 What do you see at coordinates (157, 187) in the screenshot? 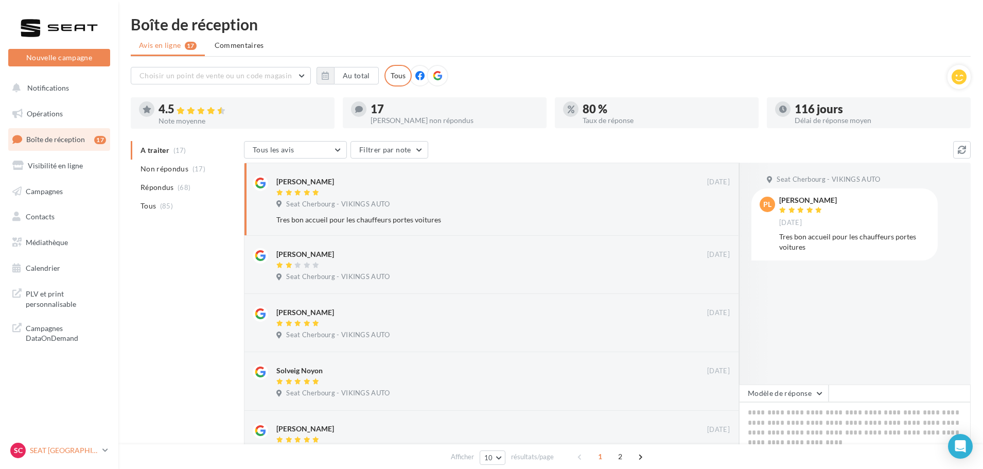
I see `span: Répondus` at bounding box center [157, 187].